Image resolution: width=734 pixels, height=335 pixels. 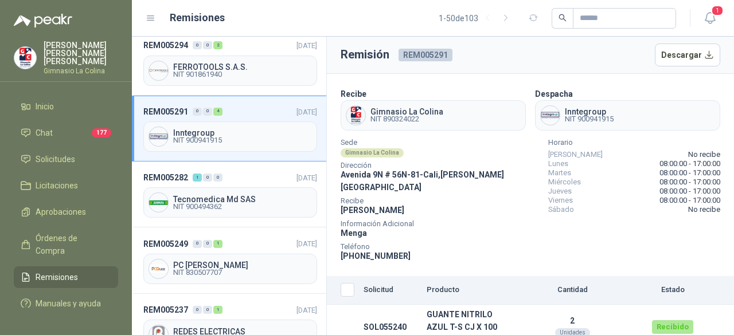 What do you see at coordinates (672, 327) in the screenshot?
I see `div: Recibido` at bounding box center [672, 327].